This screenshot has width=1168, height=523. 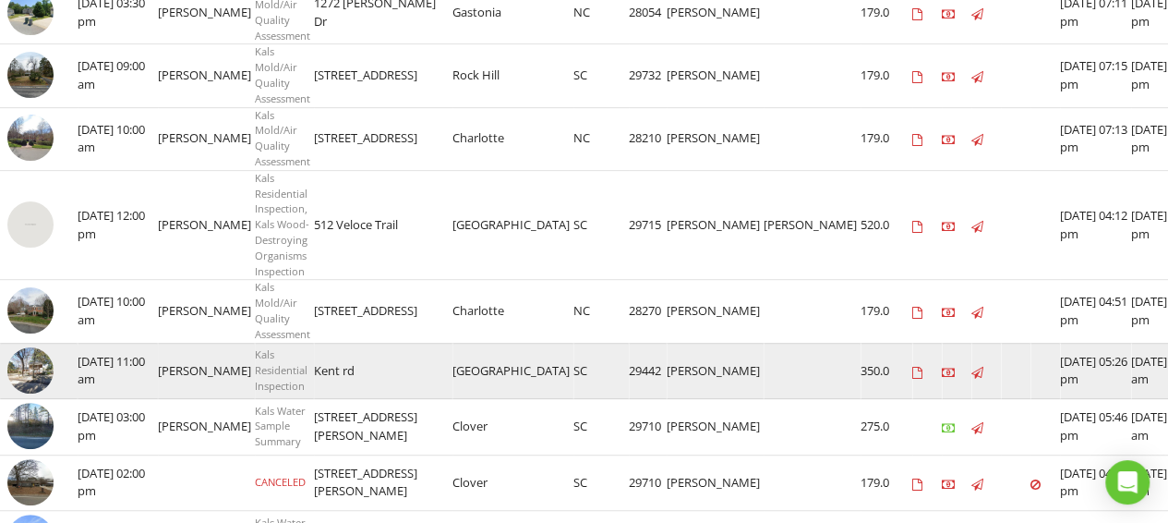 I want to click on td: 275.0, so click(x=886, y=427).